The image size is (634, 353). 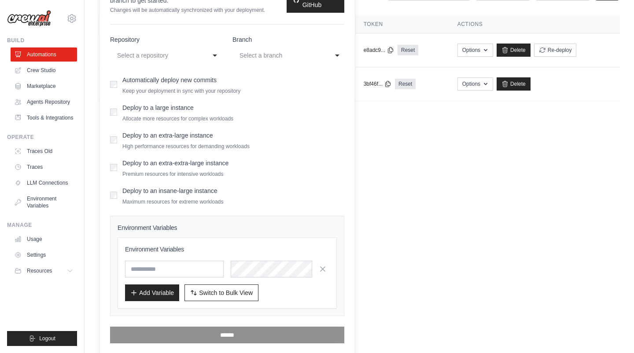 I want to click on a: Agents Repository, so click(x=44, y=102).